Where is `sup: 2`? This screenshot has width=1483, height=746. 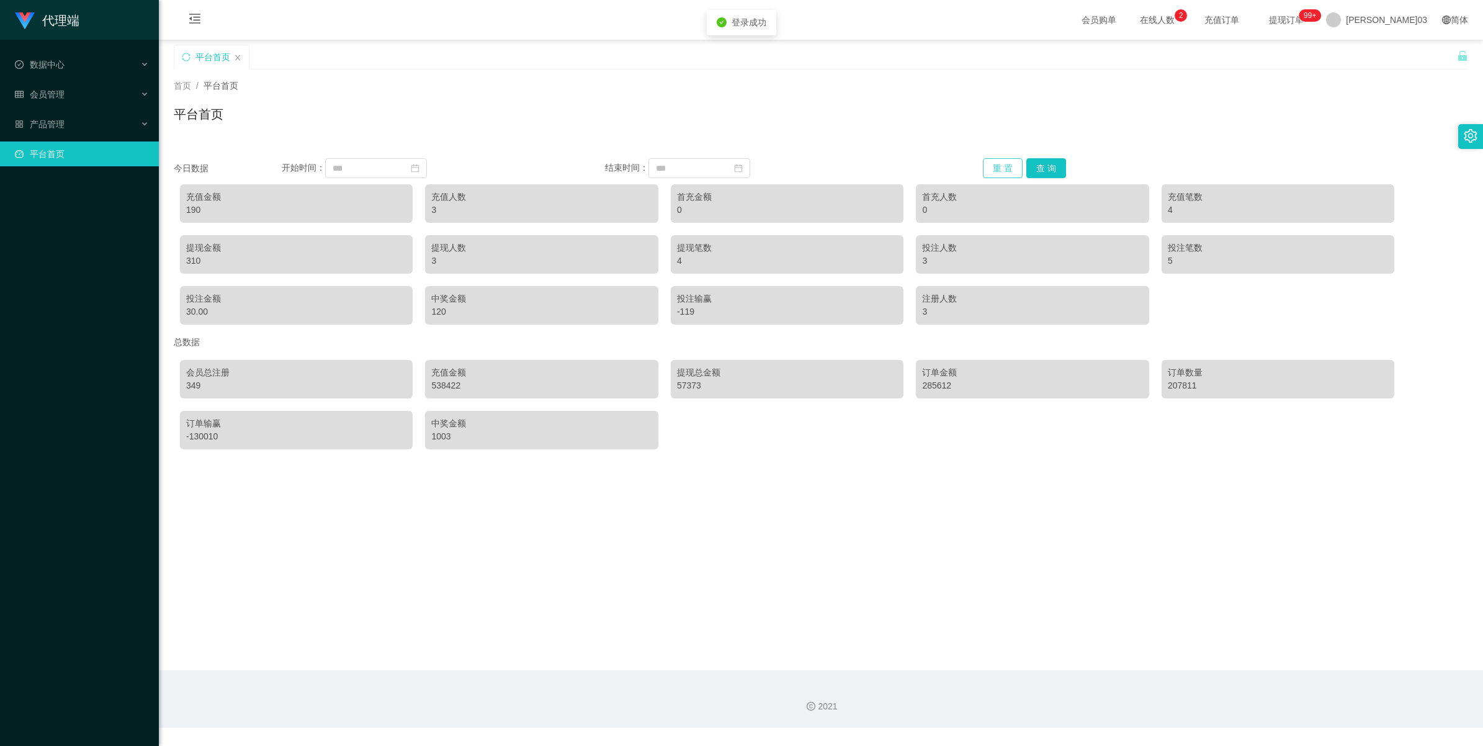
sup: 2 is located at coordinates (1181, 16).